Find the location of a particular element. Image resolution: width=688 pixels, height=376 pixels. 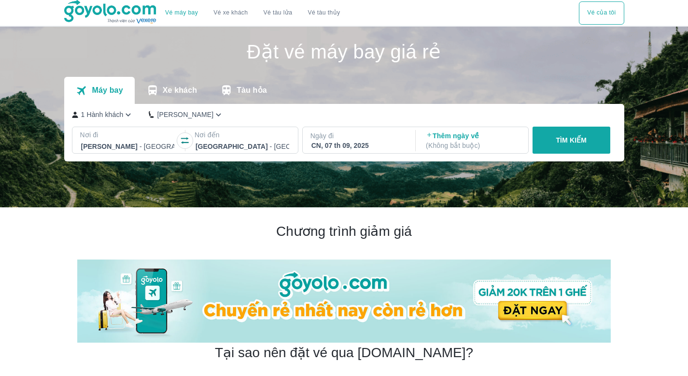

h1: Đặt vé máy bay giá rẻ is located at coordinates (344, 52).